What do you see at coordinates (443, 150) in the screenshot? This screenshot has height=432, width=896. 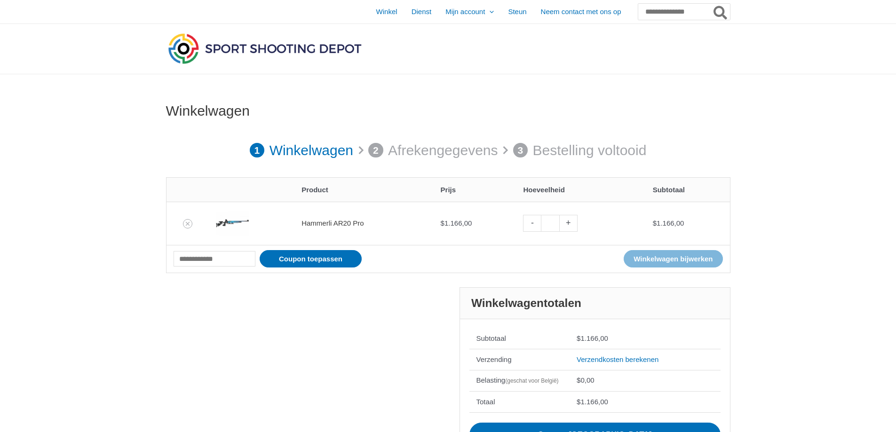 I see `font: Afrekengegevens` at bounding box center [443, 150].